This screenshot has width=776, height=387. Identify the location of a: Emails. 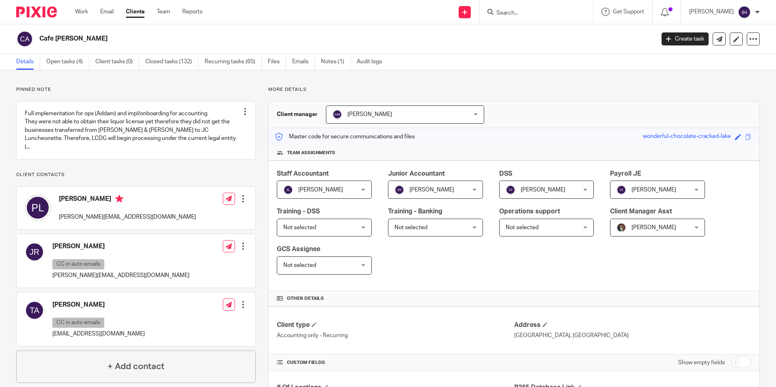
(304, 62).